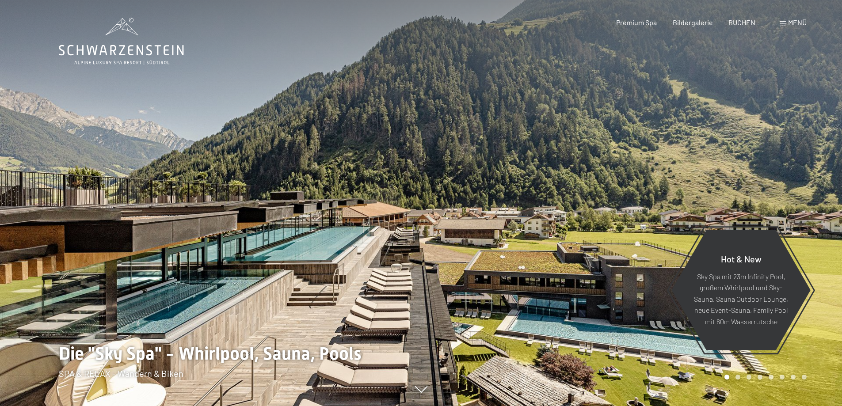 The width and height of the screenshot is (842, 406). Describe the element at coordinates (742, 259) in the screenshot. I see `span: Hot & New` at that location.